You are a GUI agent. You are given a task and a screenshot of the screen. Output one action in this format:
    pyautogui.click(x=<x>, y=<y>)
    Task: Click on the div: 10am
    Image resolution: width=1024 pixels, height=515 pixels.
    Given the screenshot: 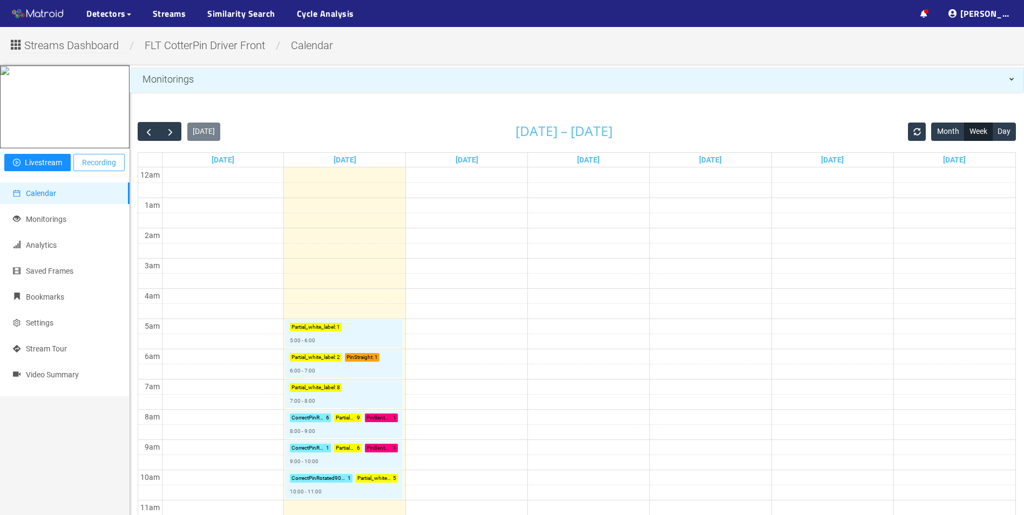 What is the action you would take?
    pyautogui.click(x=150, y=477)
    